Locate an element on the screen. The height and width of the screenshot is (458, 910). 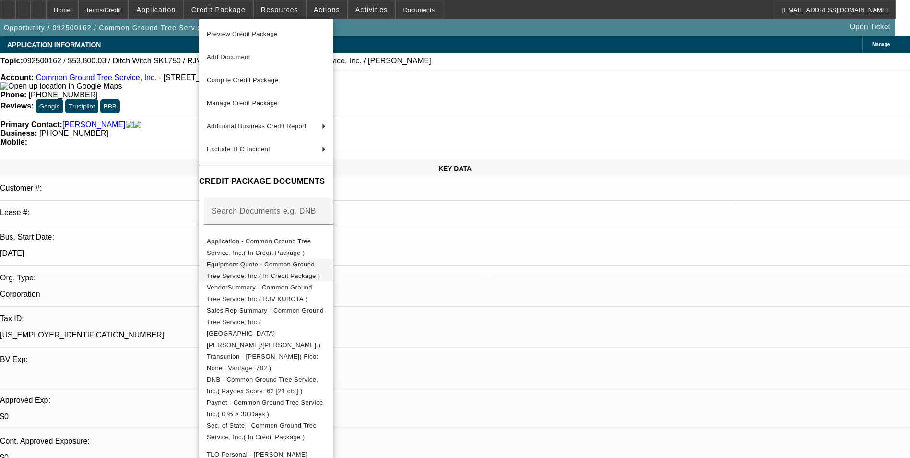
button: VendorSummary - Common Ground Tree Service, Inc.( RJV KUBOTA ) is located at coordinates (266, 293).